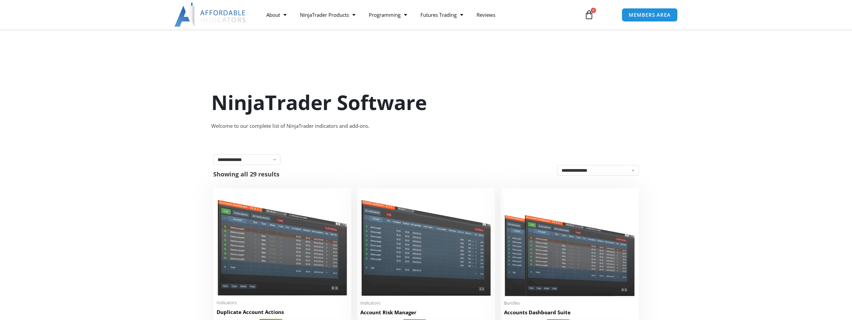  I want to click on a: Futures Trading, so click(442, 15).